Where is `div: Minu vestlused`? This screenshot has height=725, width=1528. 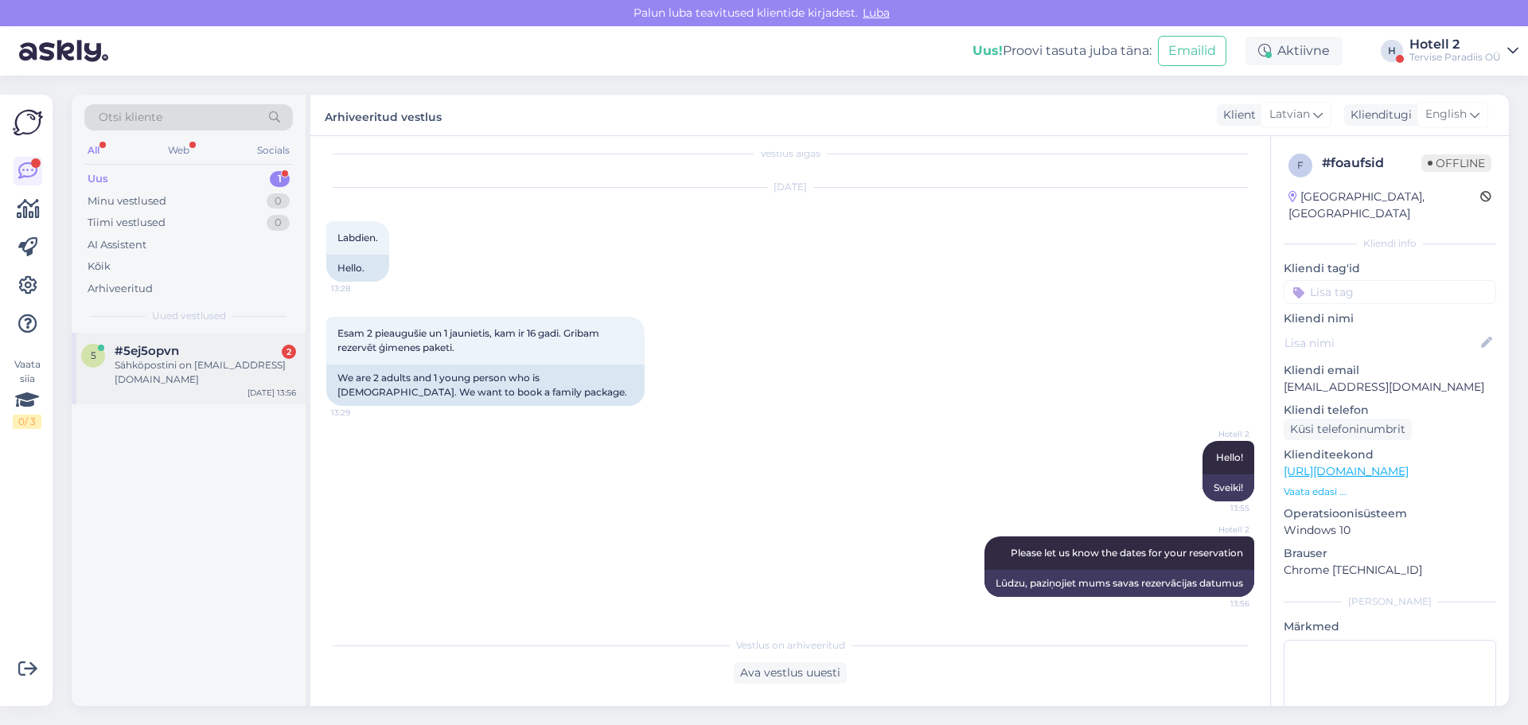
div: Minu vestlused is located at coordinates (127, 201).